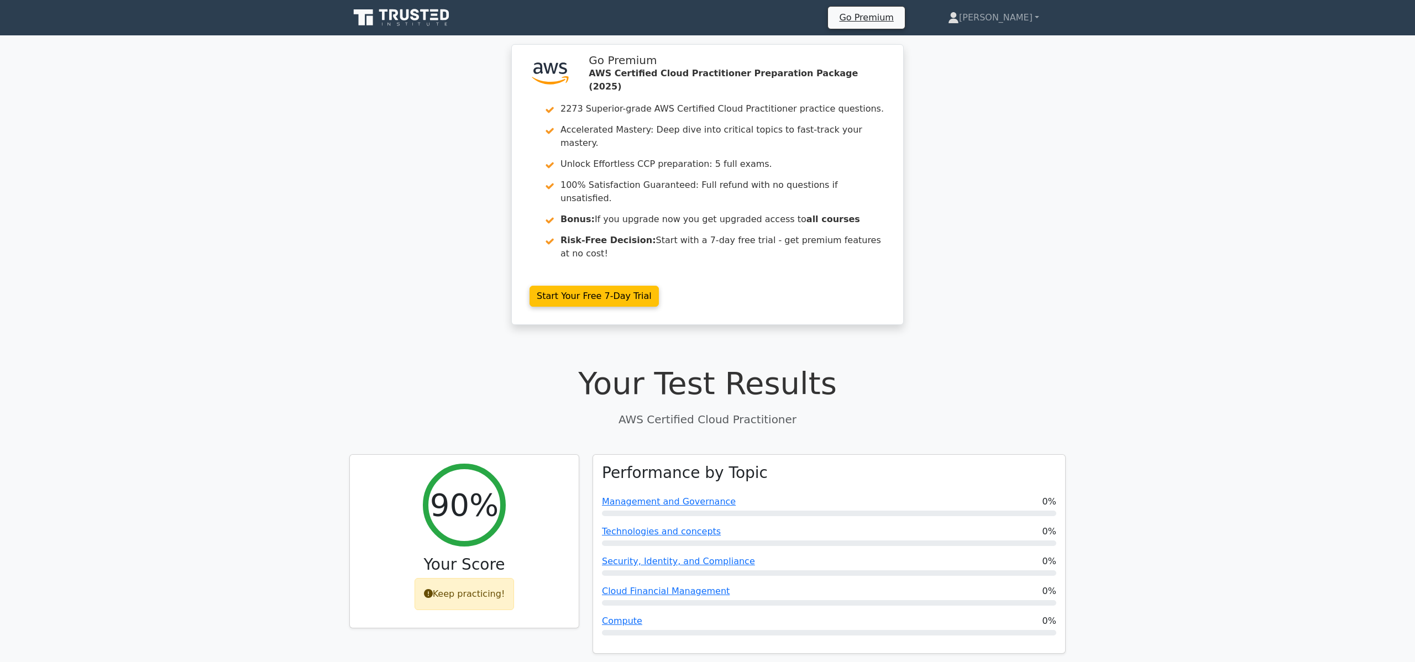 The image size is (1415, 662). Describe the element at coordinates (678, 561) in the screenshot. I see `a: Security, Identity, and Compliance` at that location.